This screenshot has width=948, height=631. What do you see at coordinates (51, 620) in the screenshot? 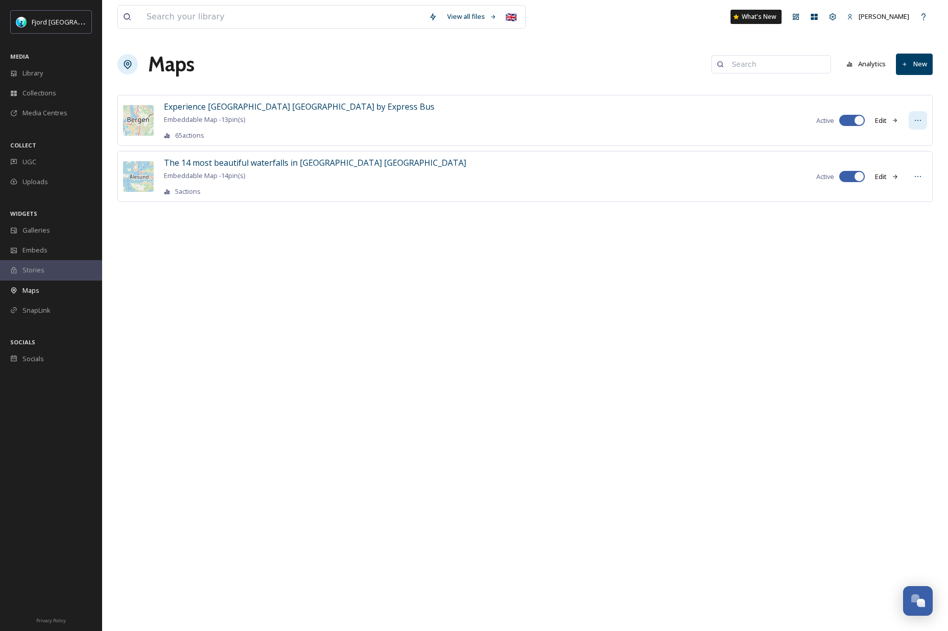
I see `a: Privacy Policy` at bounding box center [51, 620].